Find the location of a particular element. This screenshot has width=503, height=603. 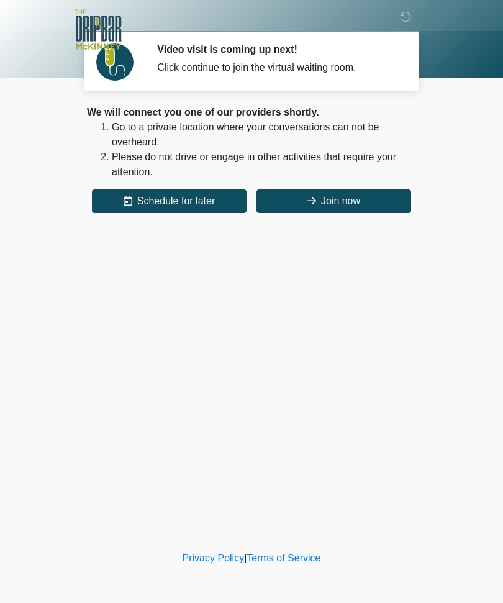

li: Go to a private location where your conversations can not be overheard. is located at coordinates (264, 135).